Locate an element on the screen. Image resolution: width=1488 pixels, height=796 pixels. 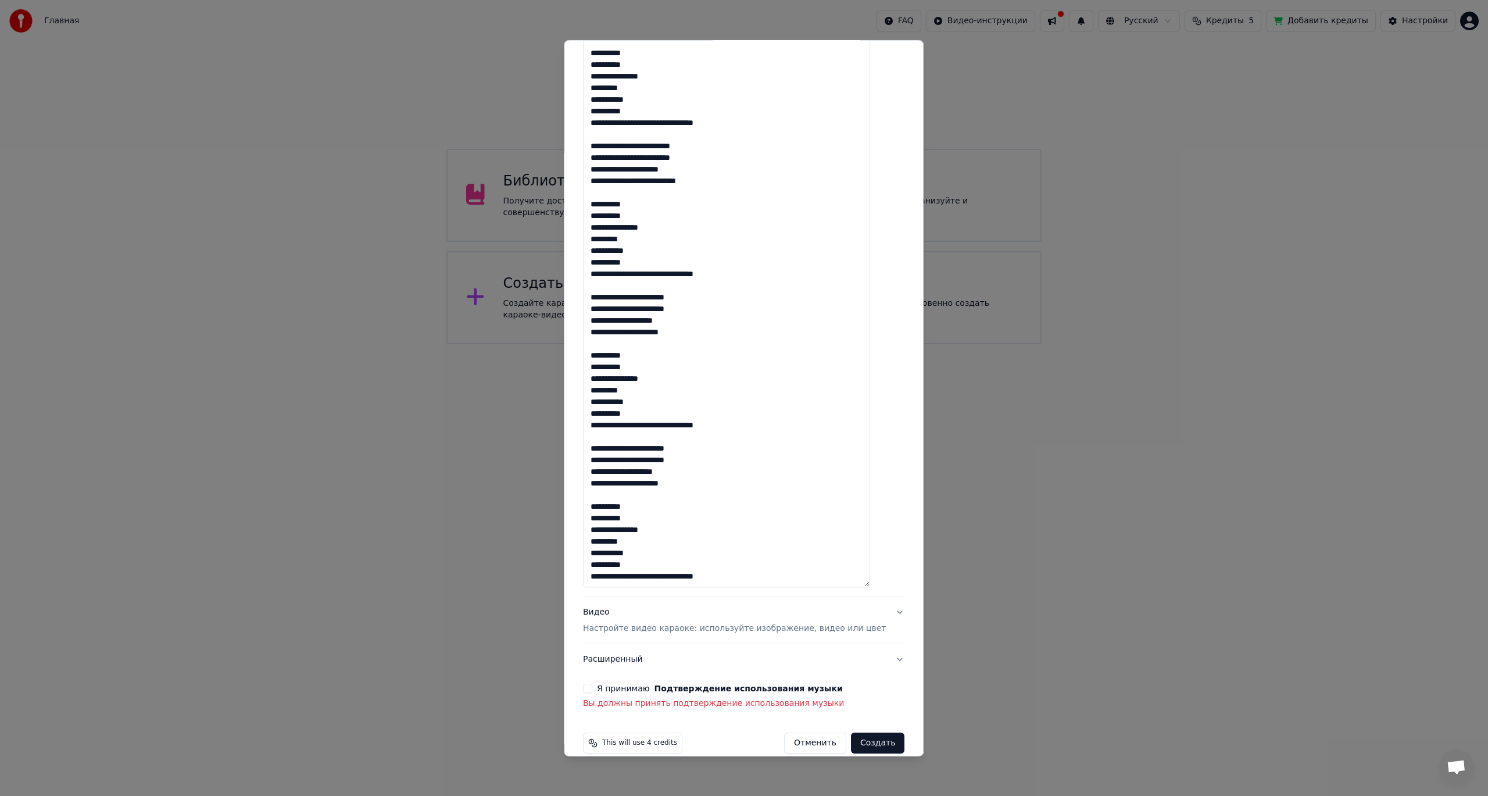
button: Я принимаю is located at coordinates (749, 688).